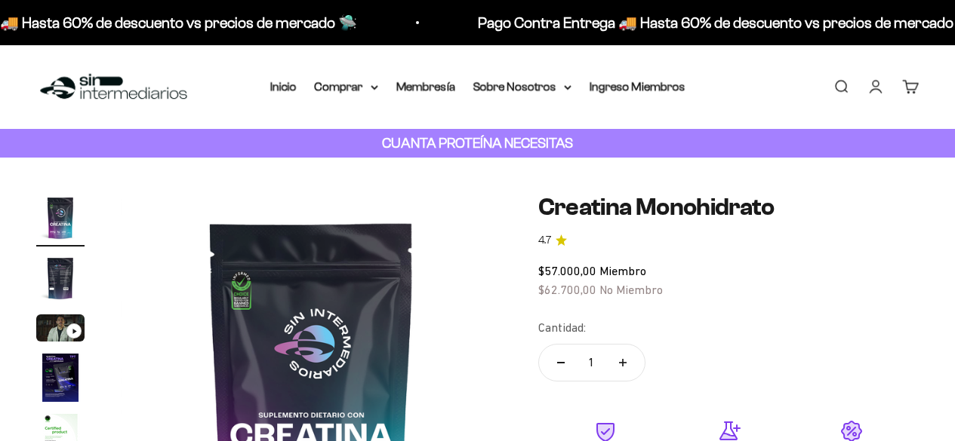  What do you see at coordinates (631, 290) in the screenshot?
I see `span: No Miembro` at bounding box center [631, 290].